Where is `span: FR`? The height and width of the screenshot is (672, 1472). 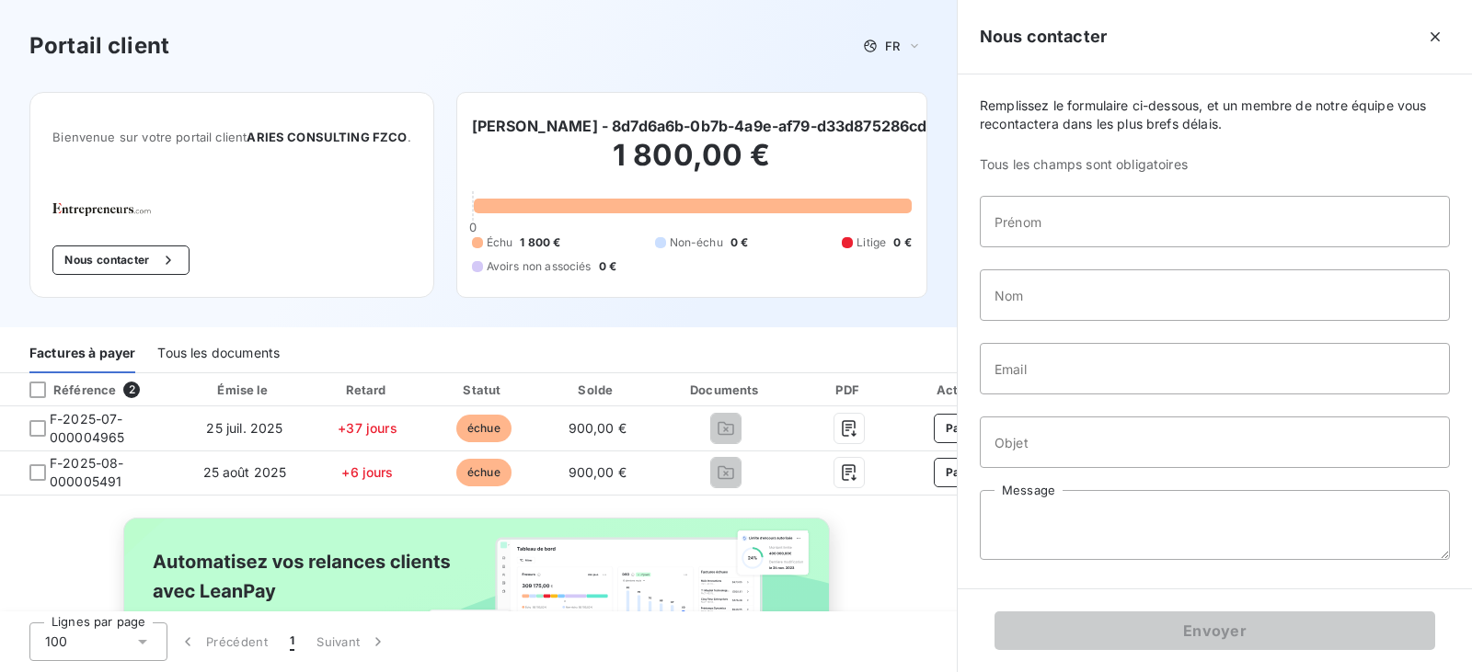
span: FR is located at coordinates (892, 46).